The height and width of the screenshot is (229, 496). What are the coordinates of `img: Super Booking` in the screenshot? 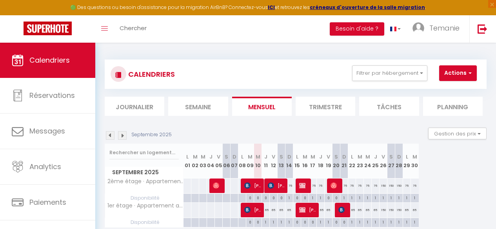 It's located at (47, 28).